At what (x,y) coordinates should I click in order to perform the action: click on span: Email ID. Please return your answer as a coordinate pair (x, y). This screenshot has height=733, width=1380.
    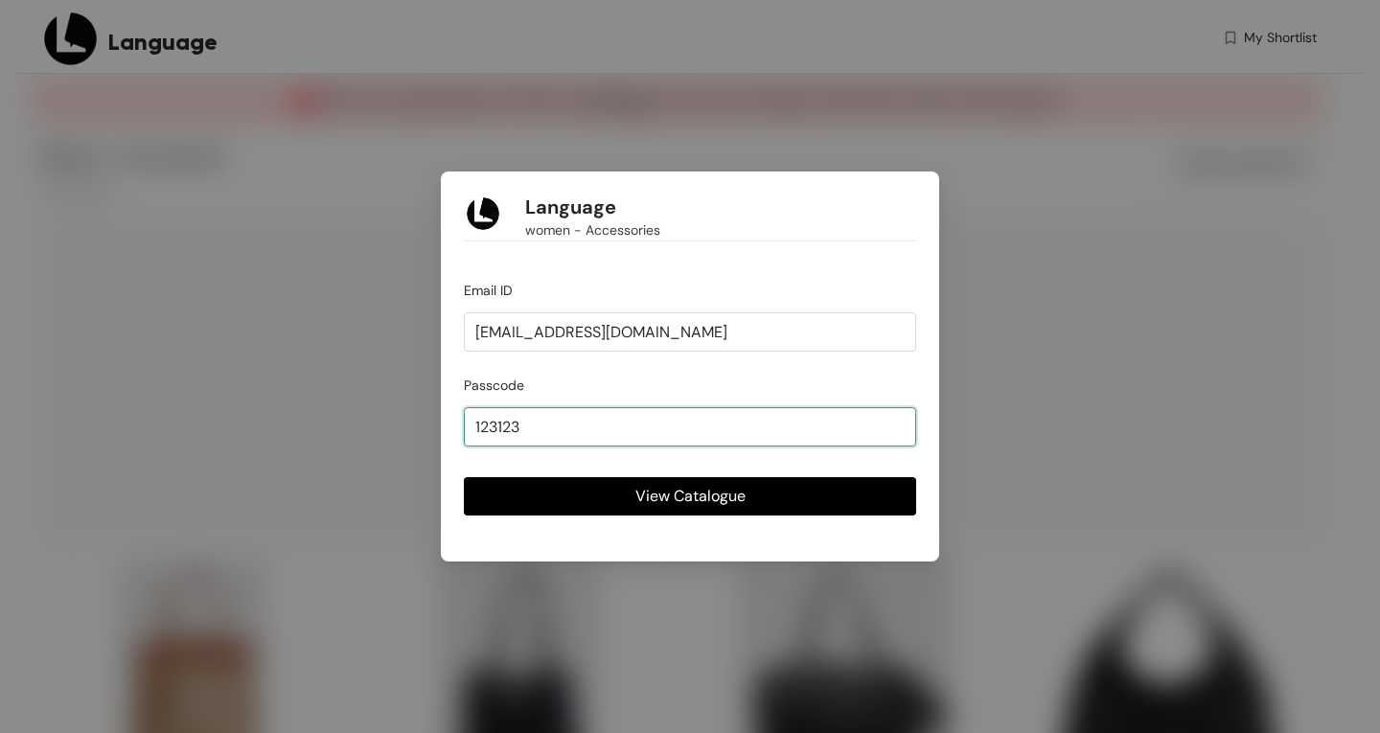
    Looking at the image, I should click on (488, 290).